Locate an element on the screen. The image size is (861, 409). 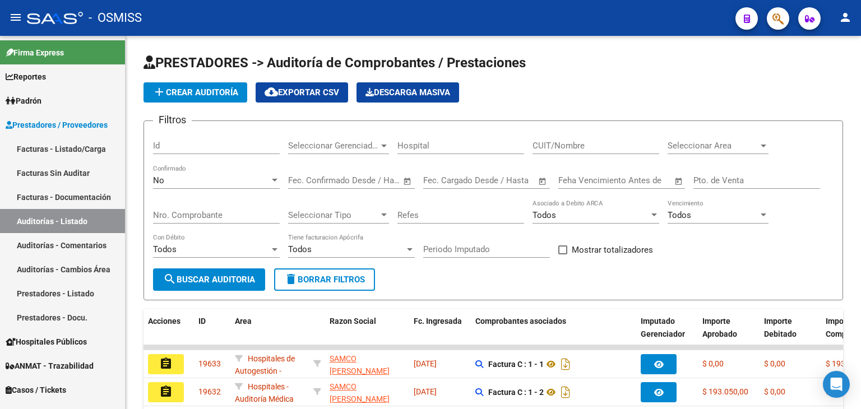
datatable-header-cell: Razon Social is located at coordinates (367, 334).